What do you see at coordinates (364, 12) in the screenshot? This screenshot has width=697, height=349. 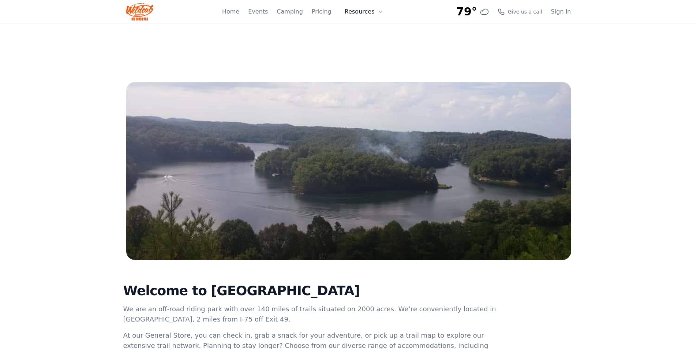 I see `button: Resources` at bounding box center [364, 12].